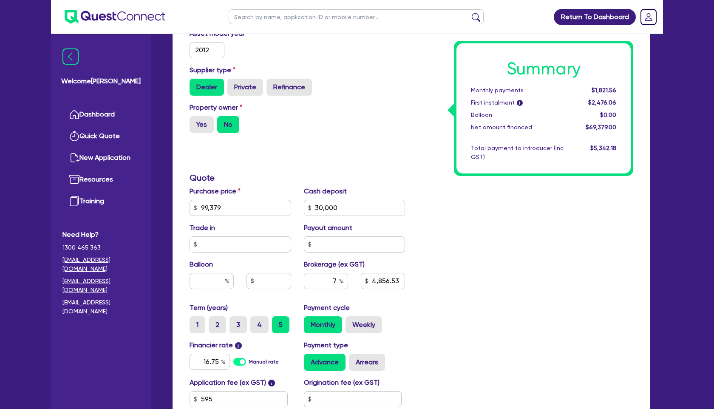 Image resolution: width=714 pixels, height=409 pixels. What do you see at coordinates (326, 345) in the screenshot?
I see `label: Payment type` at bounding box center [326, 345].